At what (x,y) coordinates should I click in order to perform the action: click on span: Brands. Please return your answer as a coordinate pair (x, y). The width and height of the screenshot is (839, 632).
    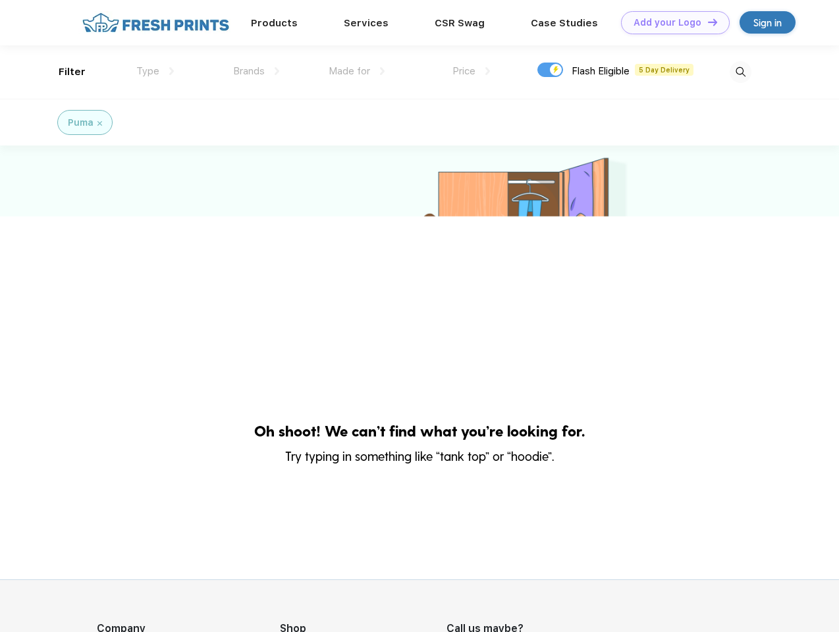
    Looking at the image, I should click on (249, 71).